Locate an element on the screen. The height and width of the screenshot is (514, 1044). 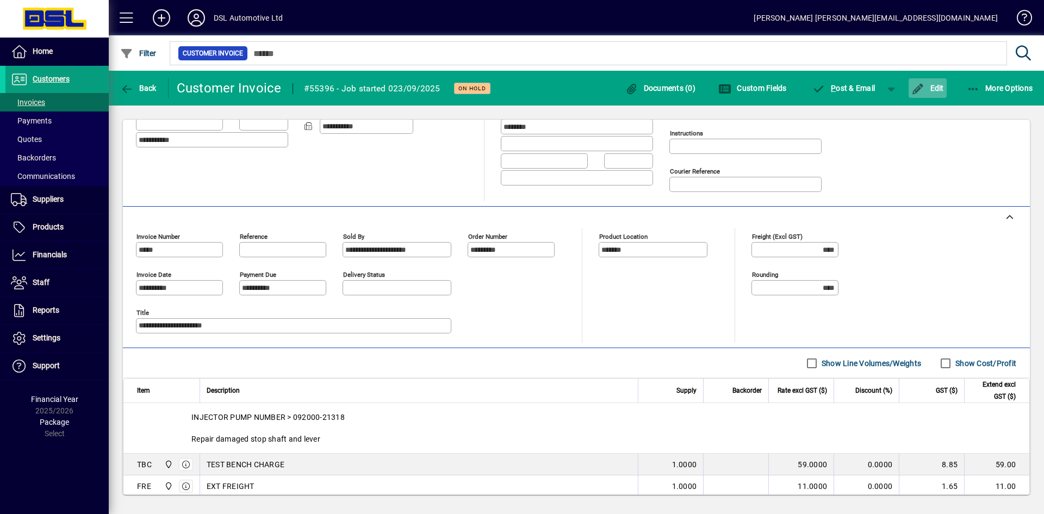
span: Documents (0) is located at coordinates (660, 88).